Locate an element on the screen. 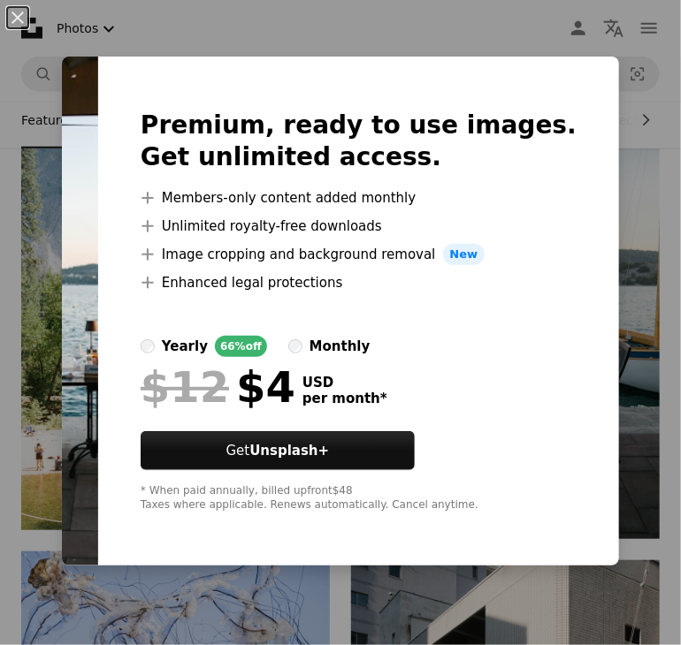 The height and width of the screenshot is (645, 681). input: monthly is located at coordinates (295, 347).